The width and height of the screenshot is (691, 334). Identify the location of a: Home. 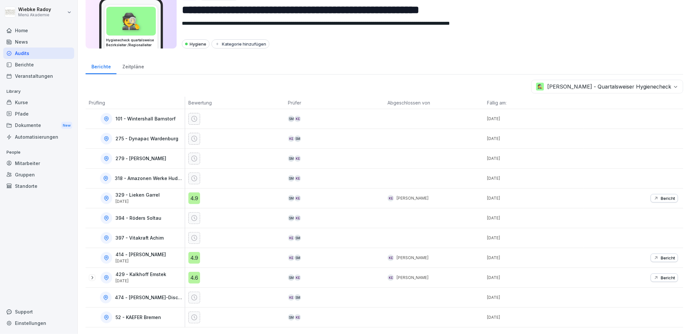
(39, 30).